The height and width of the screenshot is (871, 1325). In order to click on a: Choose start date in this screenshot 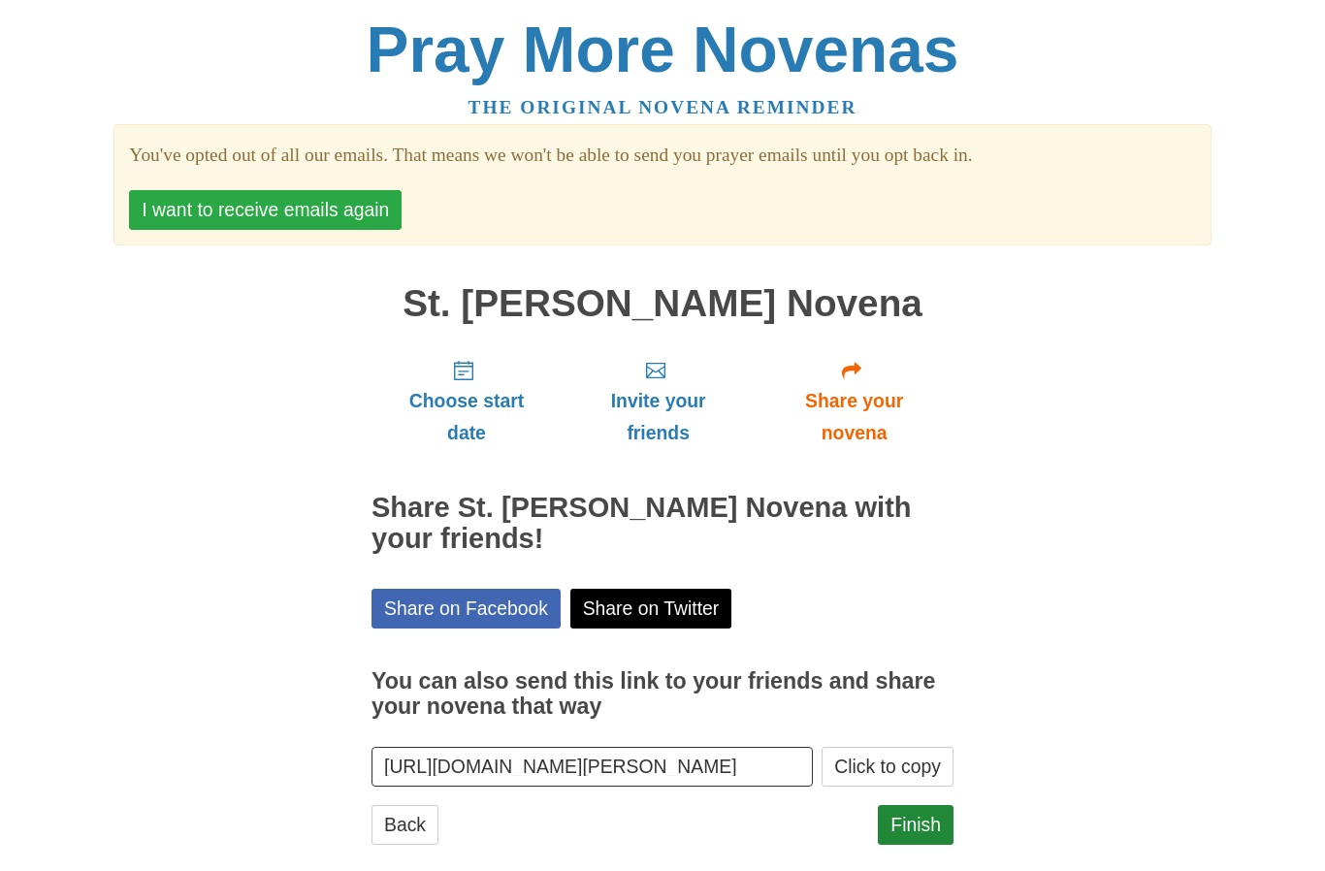, I will do `click(466, 400)`.